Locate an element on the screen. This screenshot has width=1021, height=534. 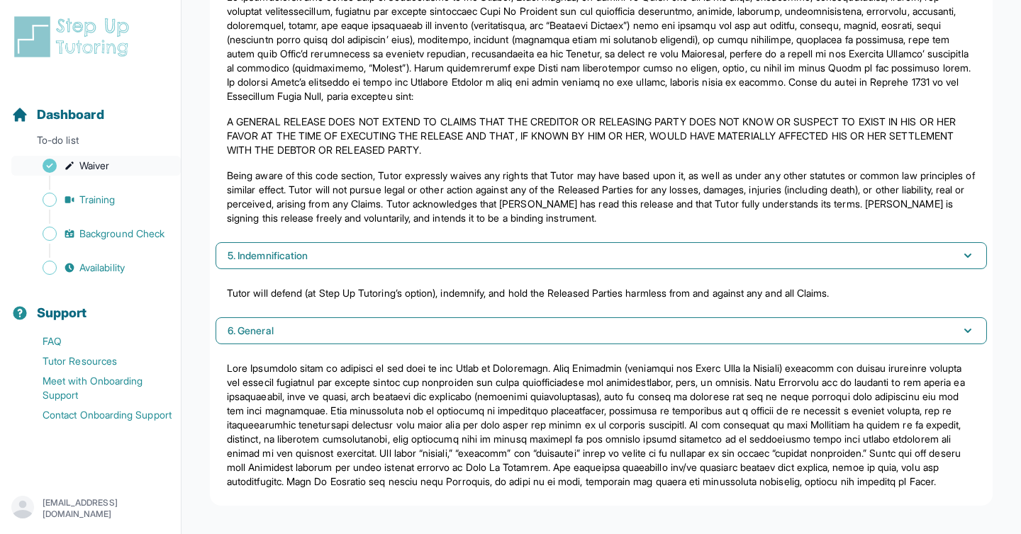
p: Being aware of this code section, Tutor expressly waives any rights that Tutor may have based upo... is located at coordinates (601, 197).